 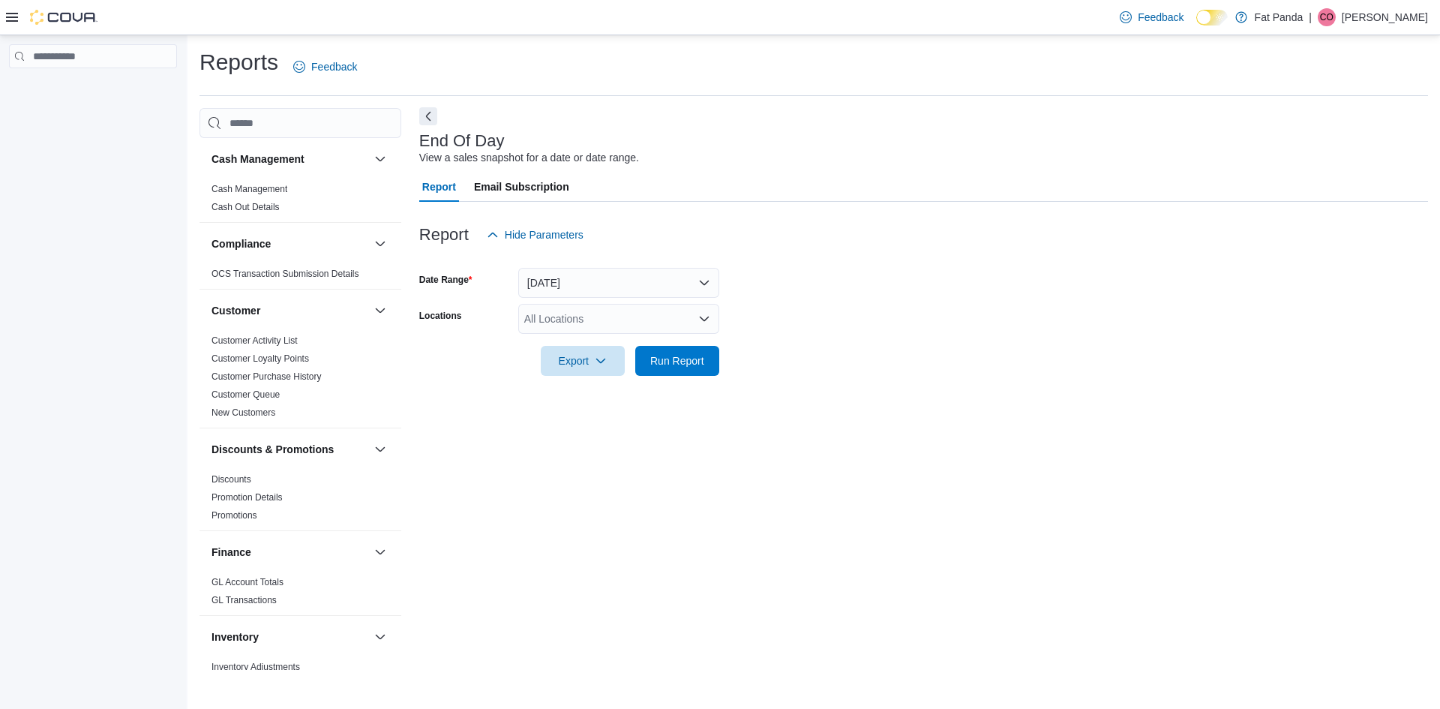 What do you see at coordinates (1279, 17) in the screenshot?
I see `p: Fat Panda` at bounding box center [1279, 17].